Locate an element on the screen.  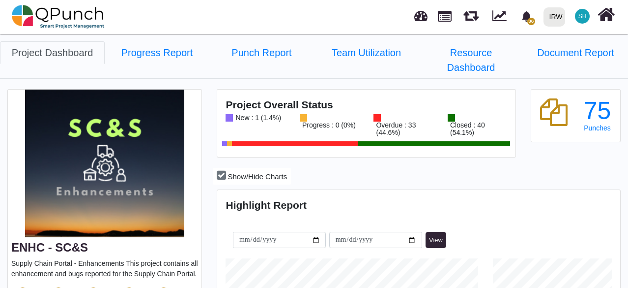
div: Progress : 0 (0%) is located at coordinates (328, 125).